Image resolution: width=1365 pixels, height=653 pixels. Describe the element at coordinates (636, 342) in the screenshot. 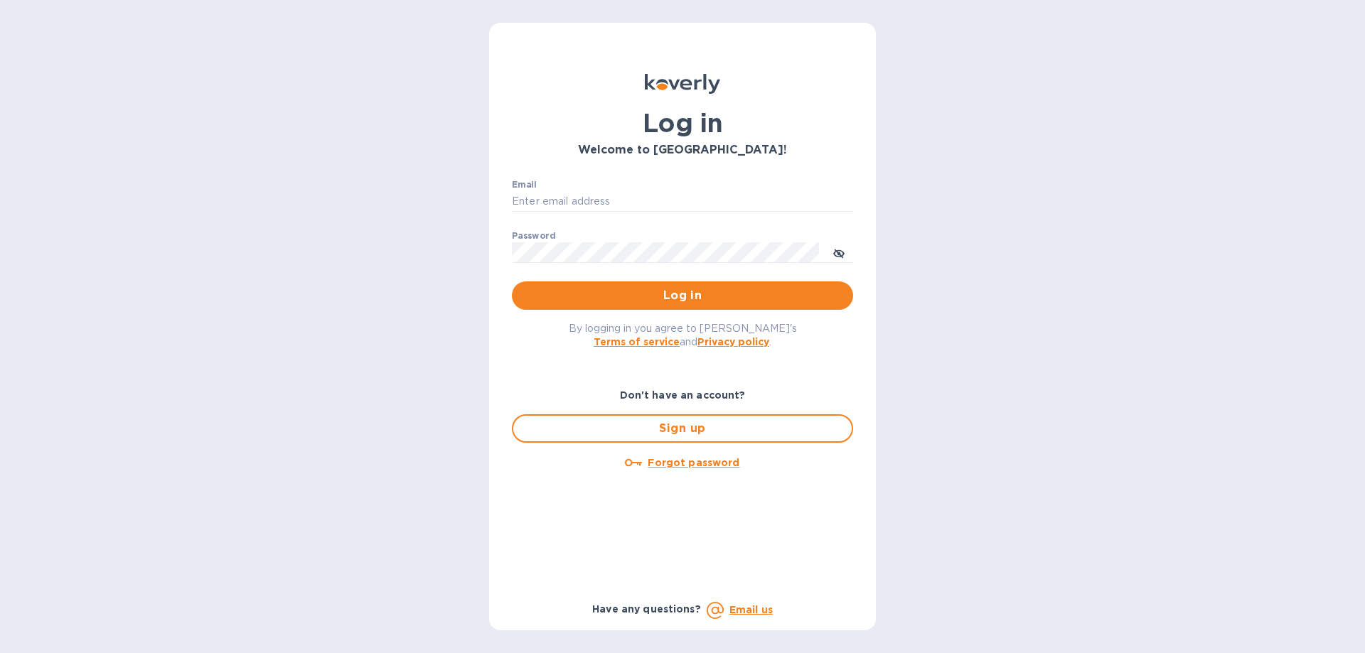

I see `a: Terms of service` at that location.